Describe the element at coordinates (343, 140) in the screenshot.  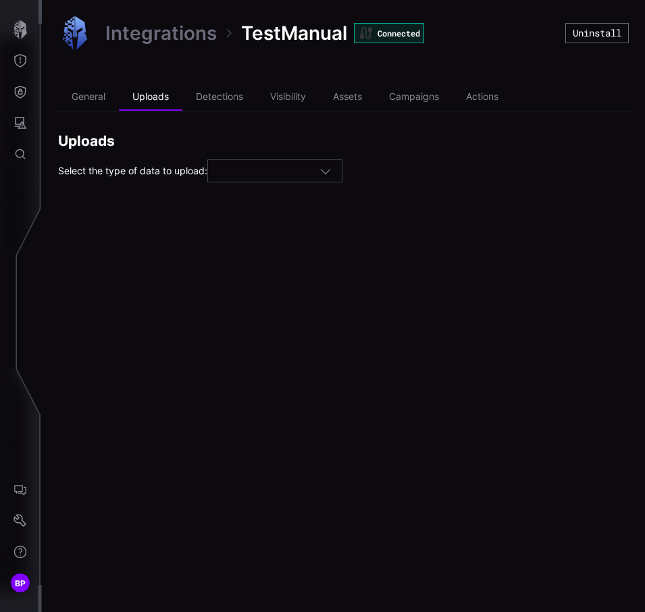
I see `h2: Uploads` at that location.